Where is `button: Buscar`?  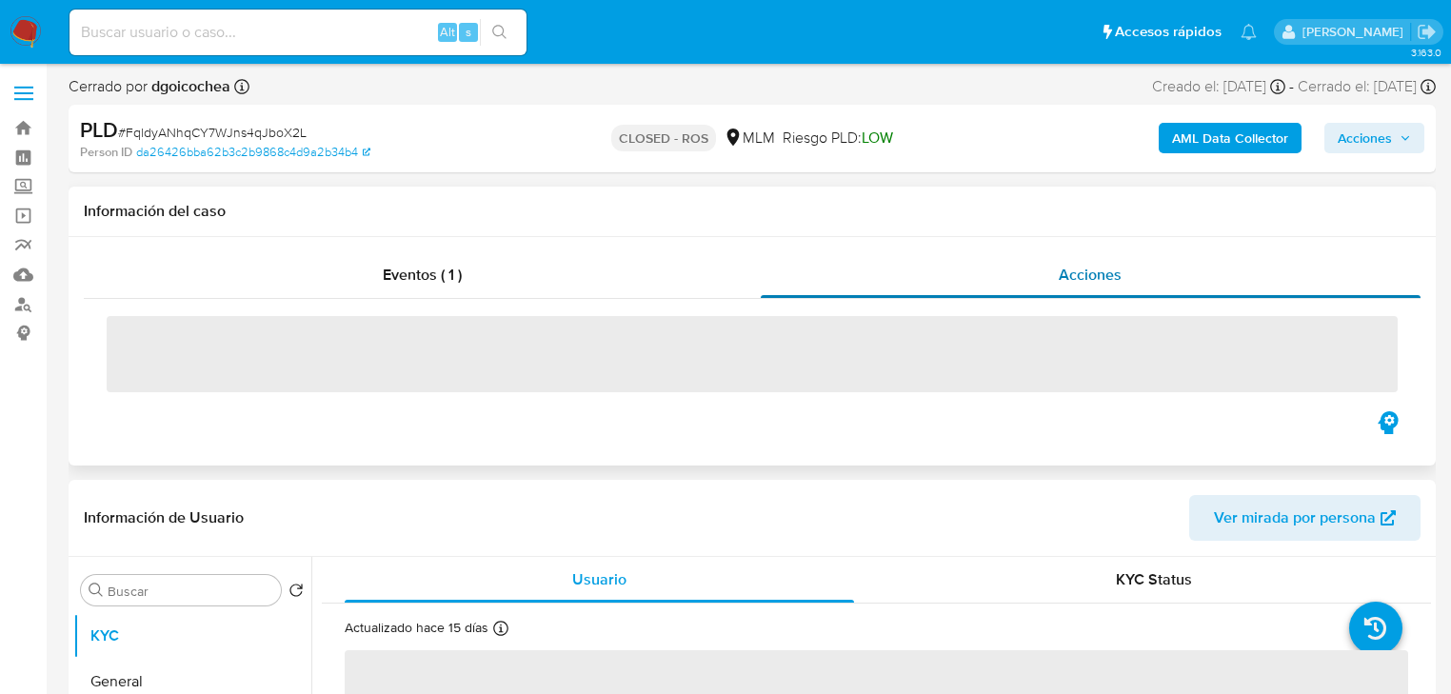
button: Buscar is located at coordinates (96, 590).